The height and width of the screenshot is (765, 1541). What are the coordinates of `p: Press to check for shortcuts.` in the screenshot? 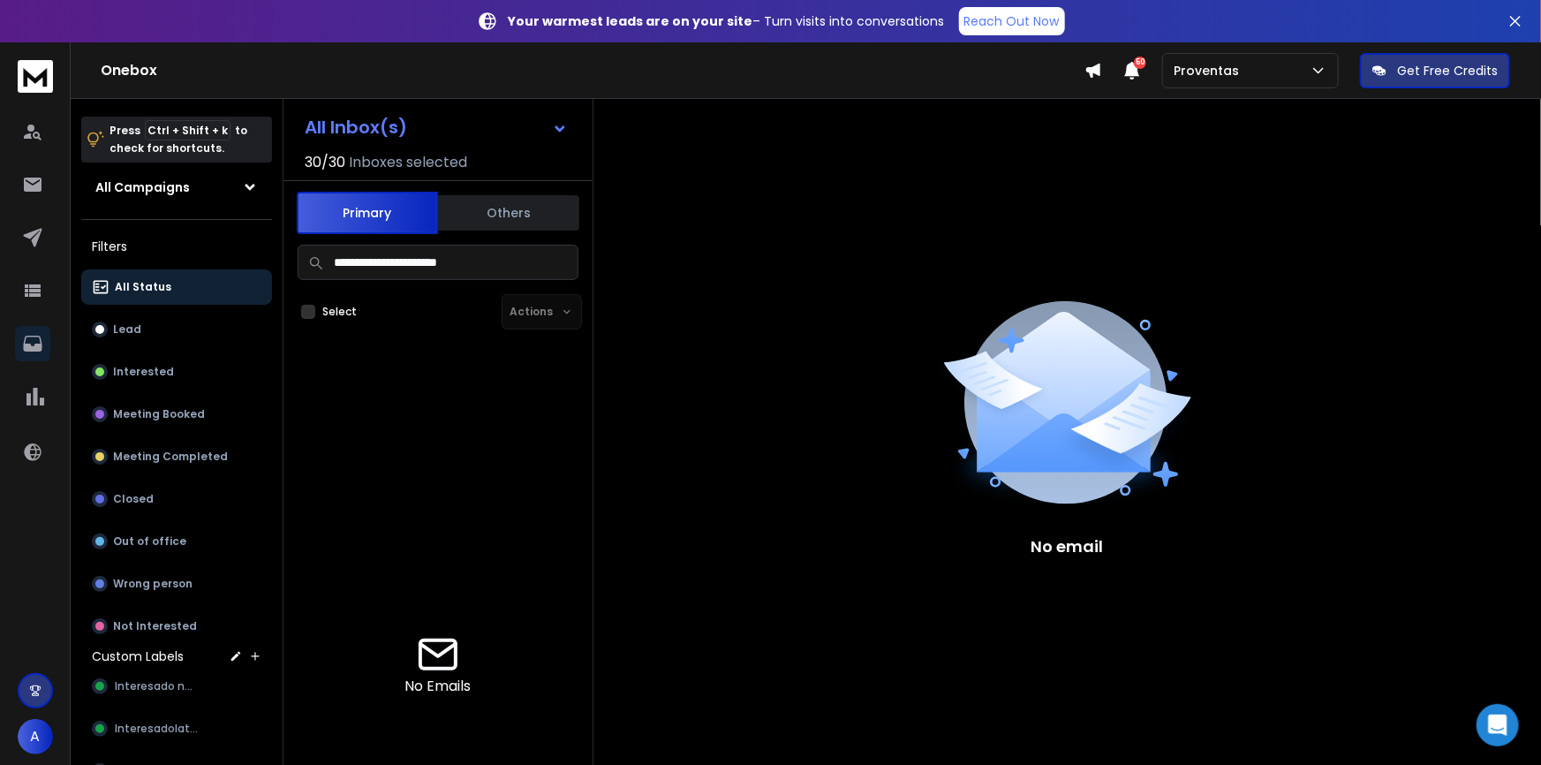 It's located at (178, 140).